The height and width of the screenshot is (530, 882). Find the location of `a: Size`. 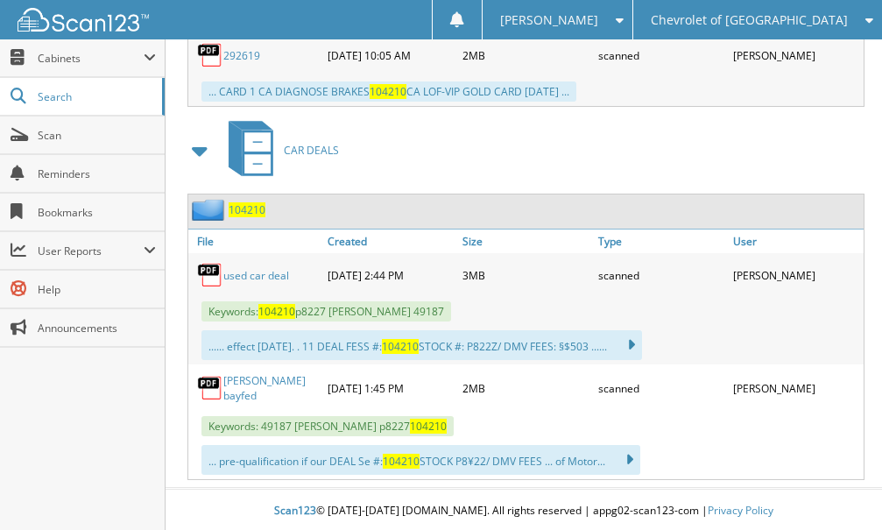

a: Size is located at coordinates (526, 241).